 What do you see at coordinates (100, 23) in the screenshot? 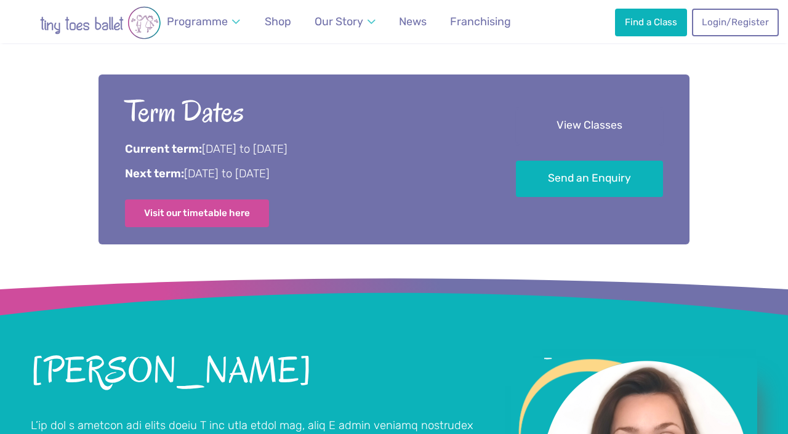
I see `img: tiny toes ballet` at bounding box center [100, 23].